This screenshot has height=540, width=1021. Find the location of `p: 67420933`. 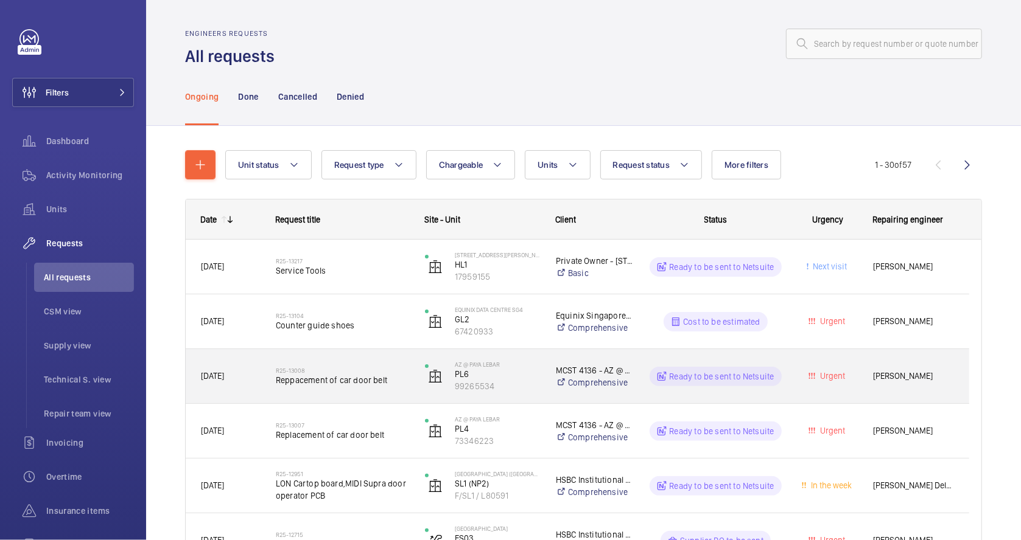

p: 67420933 is located at coordinates (497, 332).